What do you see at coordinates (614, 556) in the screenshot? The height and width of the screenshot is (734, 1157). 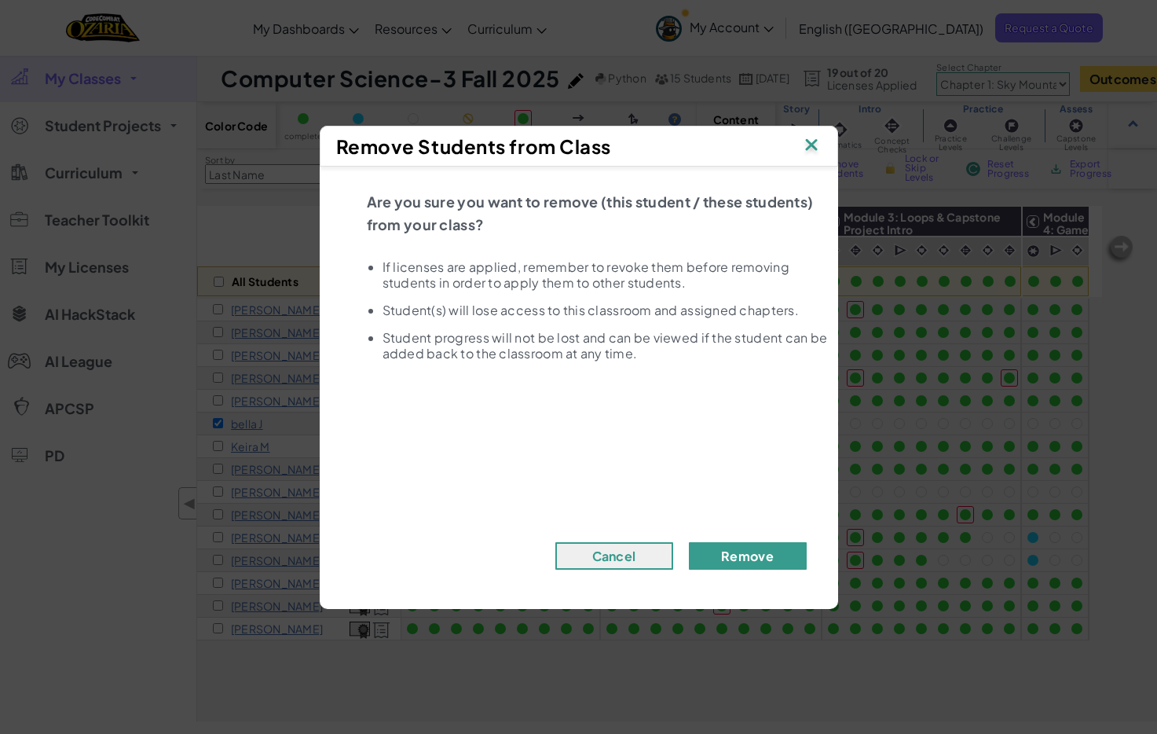 I see `button: Cancel` at bounding box center [614, 556].